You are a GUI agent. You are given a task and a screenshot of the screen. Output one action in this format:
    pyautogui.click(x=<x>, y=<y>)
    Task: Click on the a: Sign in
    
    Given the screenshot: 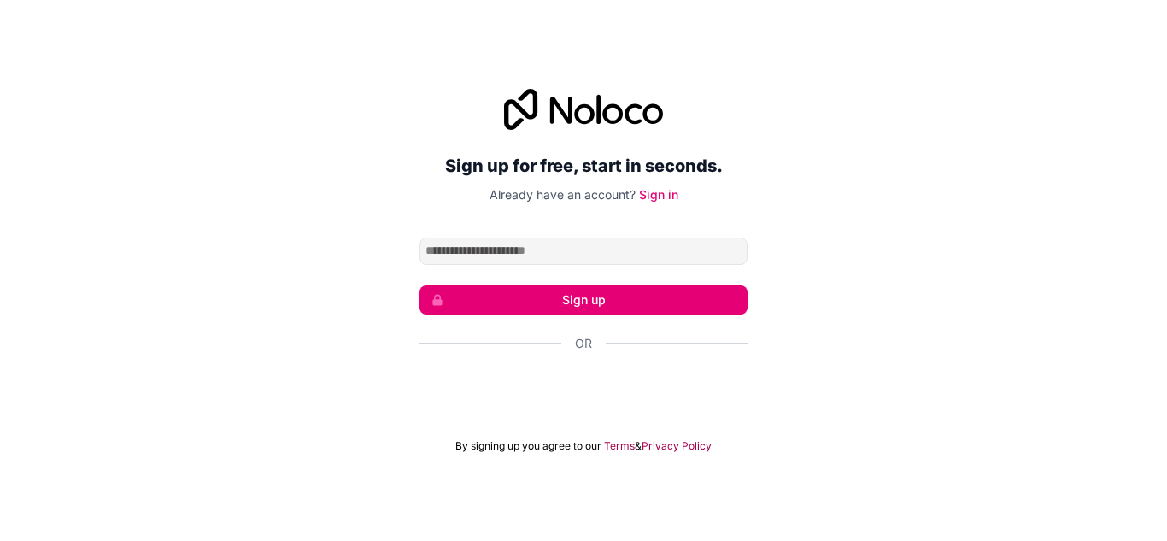 What is the action you would take?
    pyautogui.click(x=659, y=194)
    